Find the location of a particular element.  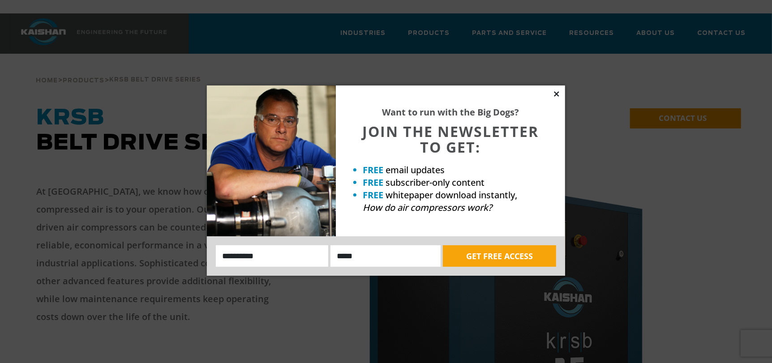

span: whitepaper download instantly, is located at coordinates (452, 195).